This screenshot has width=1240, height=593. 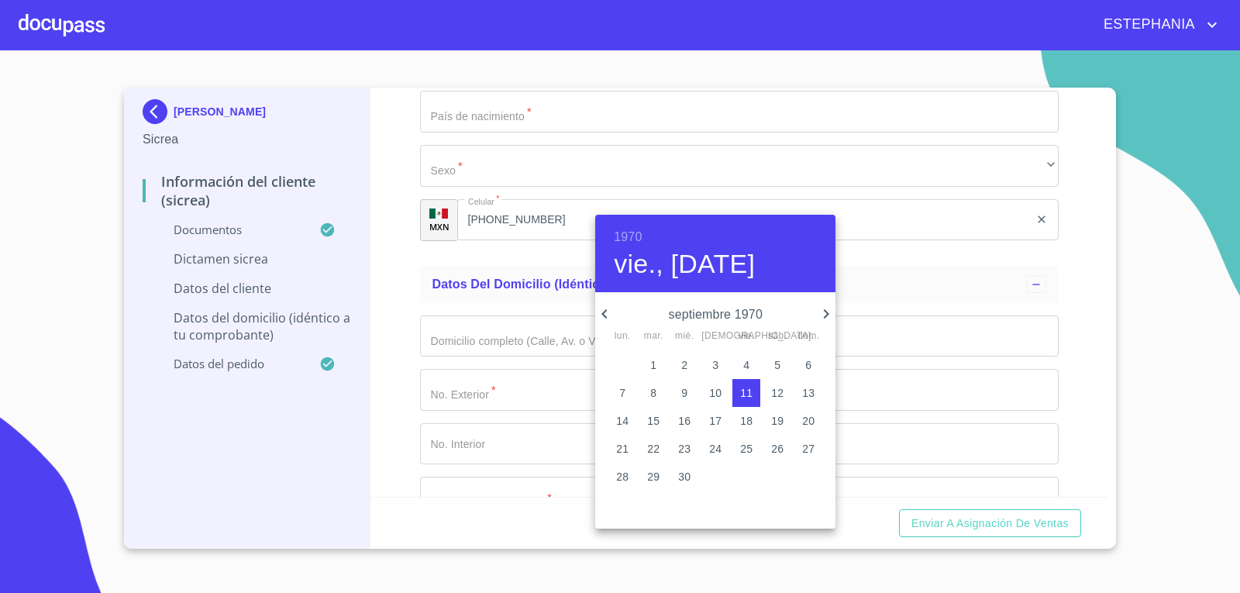 What do you see at coordinates (623, 421) in the screenshot?
I see `button: 14` at bounding box center [623, 421].